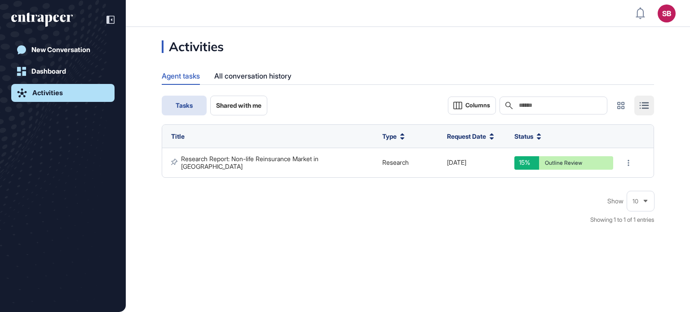 The image size is (690, 312). Describe the element at coordinates (635, 201) in the screenshot. I see `span: 10` at that location.